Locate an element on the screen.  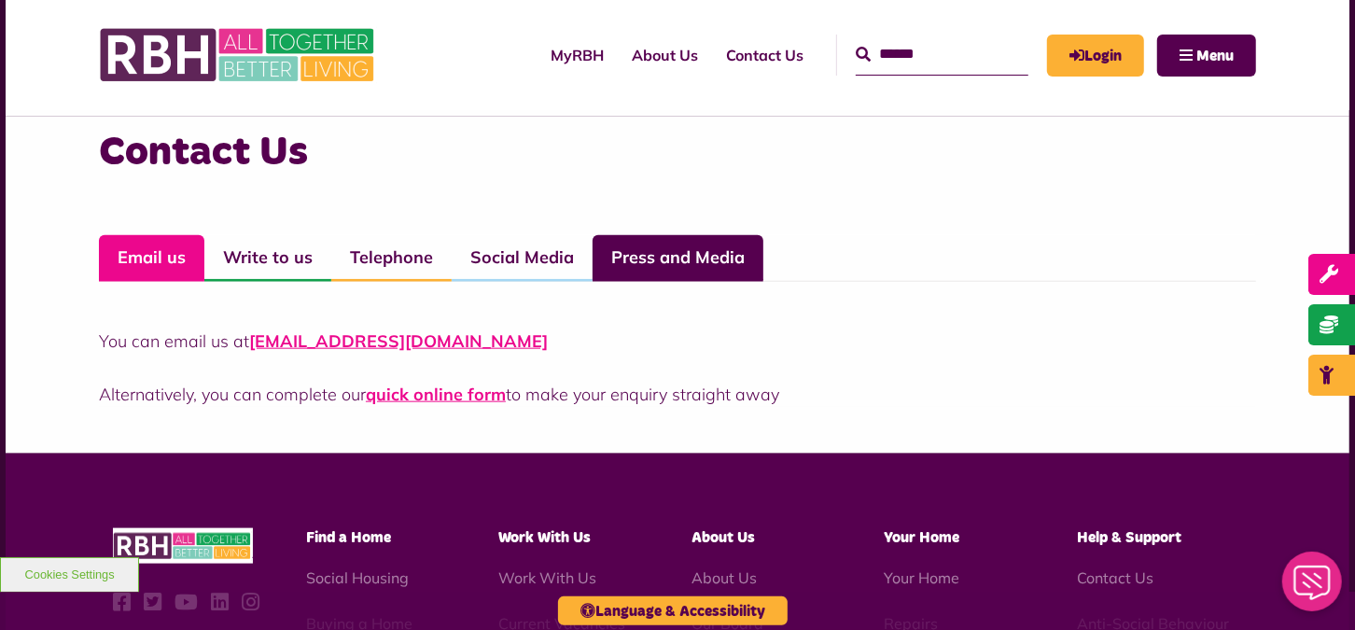
p: Alternatively, you can complete our to make your enquiry straight away is located at coordinates (678, 394).